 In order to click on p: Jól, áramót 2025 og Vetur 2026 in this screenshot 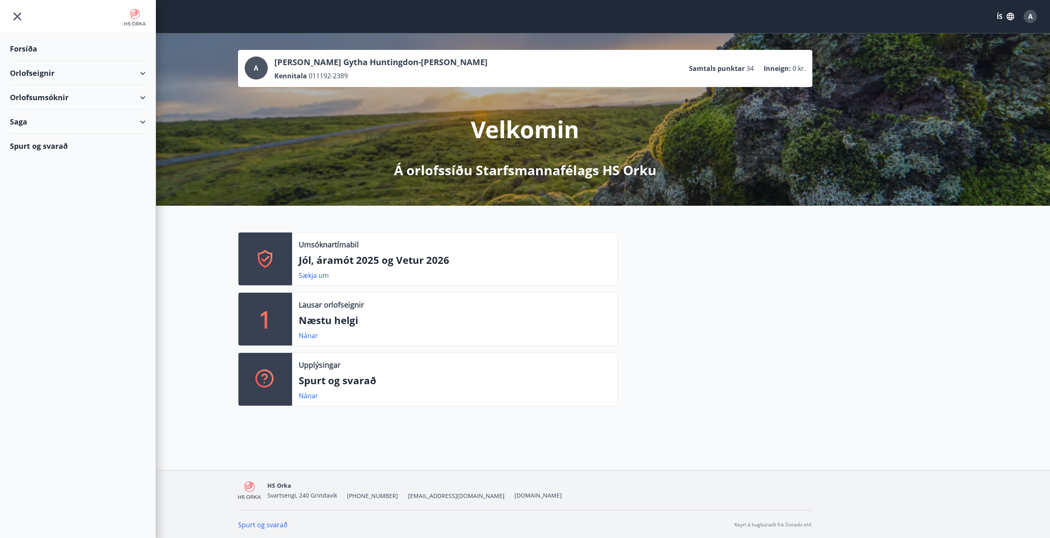, I will do `click(455, 260)`.